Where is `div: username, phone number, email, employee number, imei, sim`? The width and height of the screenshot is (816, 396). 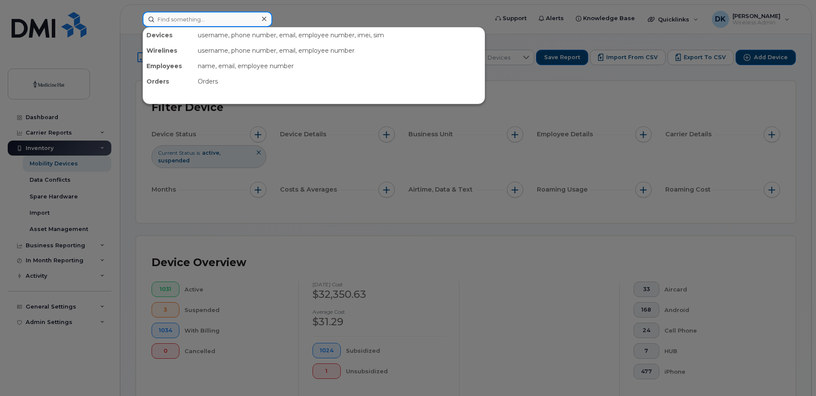
div: username, phone number, email, employee number, imei, sim is located at coordinates (340, 35).